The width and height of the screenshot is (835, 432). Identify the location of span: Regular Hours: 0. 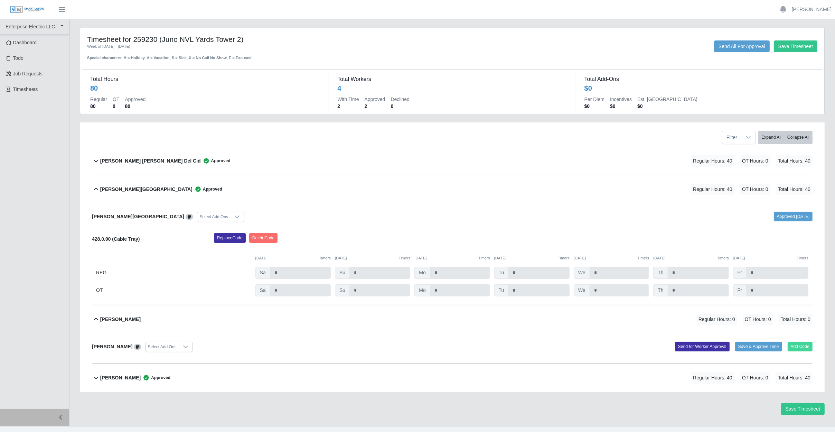
(717, 319).